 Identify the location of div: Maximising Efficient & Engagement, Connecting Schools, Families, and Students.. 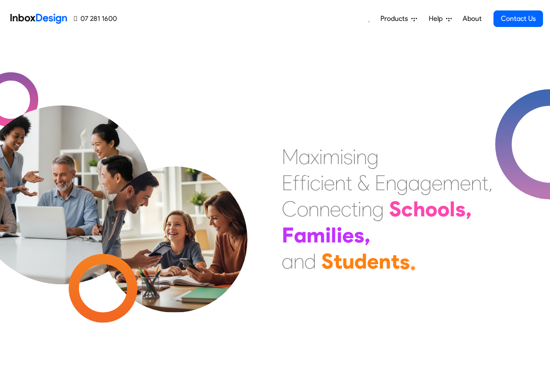
(387, 209).